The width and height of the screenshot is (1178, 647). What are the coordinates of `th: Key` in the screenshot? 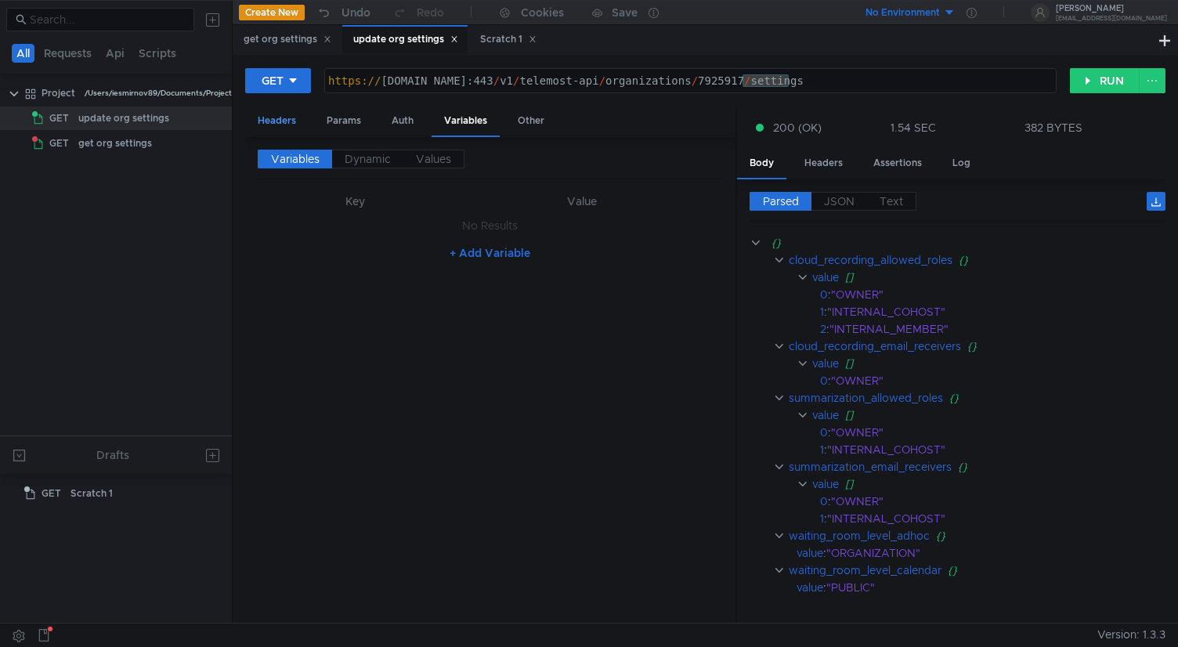 It's located at (356, 201).